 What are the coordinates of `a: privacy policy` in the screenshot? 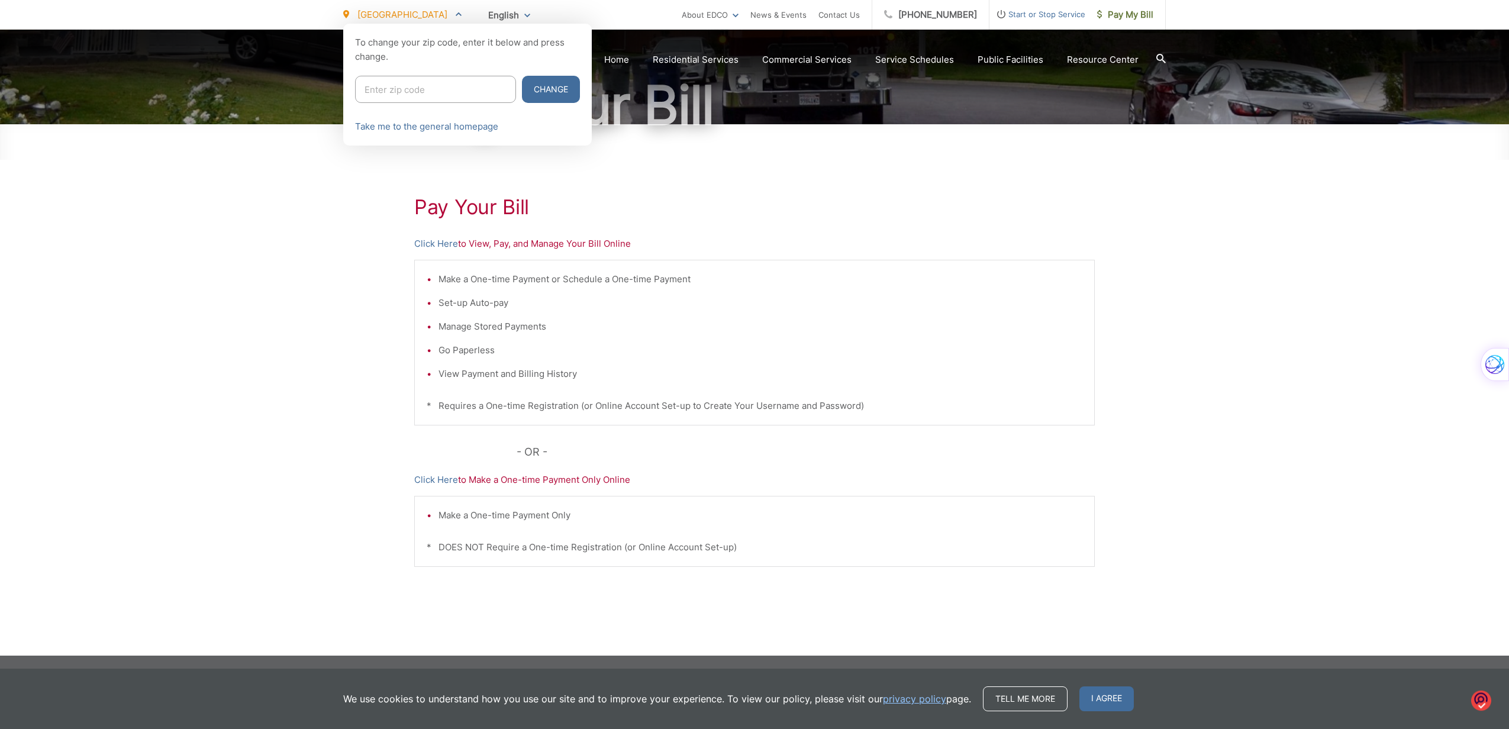 It's located at (914, 699).